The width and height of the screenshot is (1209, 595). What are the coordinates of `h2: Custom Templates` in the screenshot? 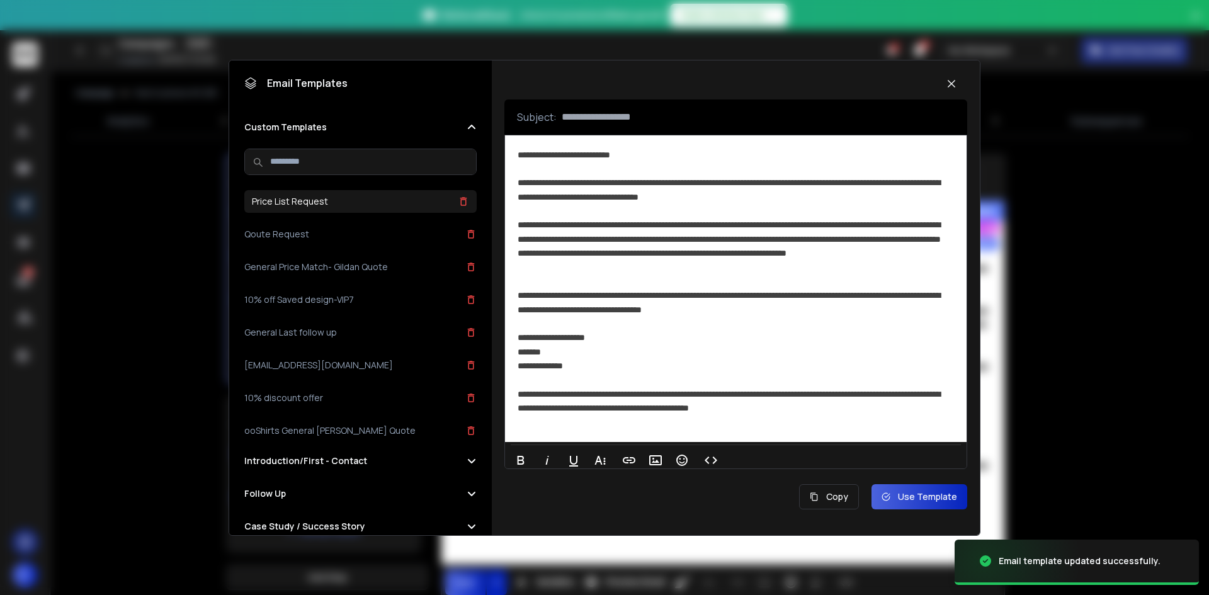 It's located at (285, 127).